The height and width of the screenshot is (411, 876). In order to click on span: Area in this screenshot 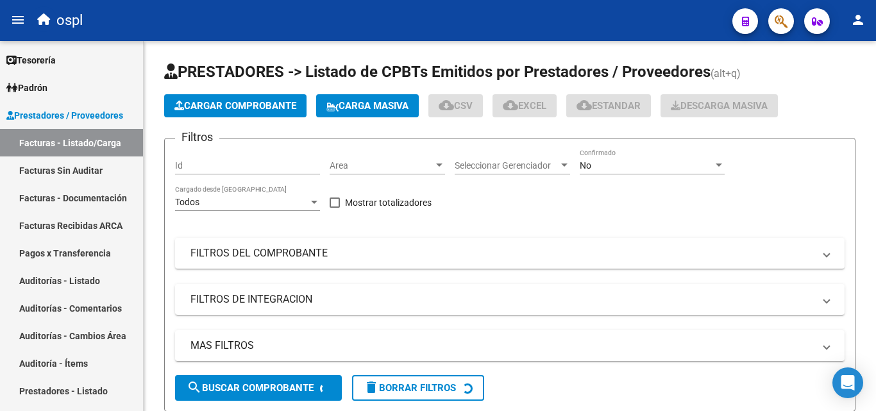, I will do `click(381, 165)`.